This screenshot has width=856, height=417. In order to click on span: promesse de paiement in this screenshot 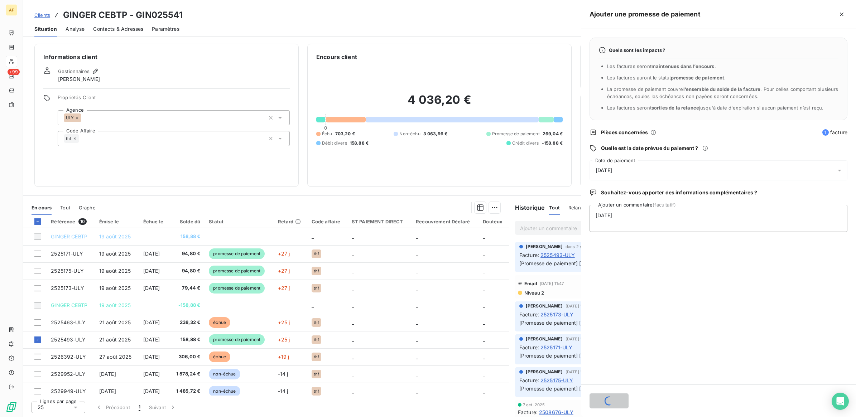, I will do `click(697, 78)`.